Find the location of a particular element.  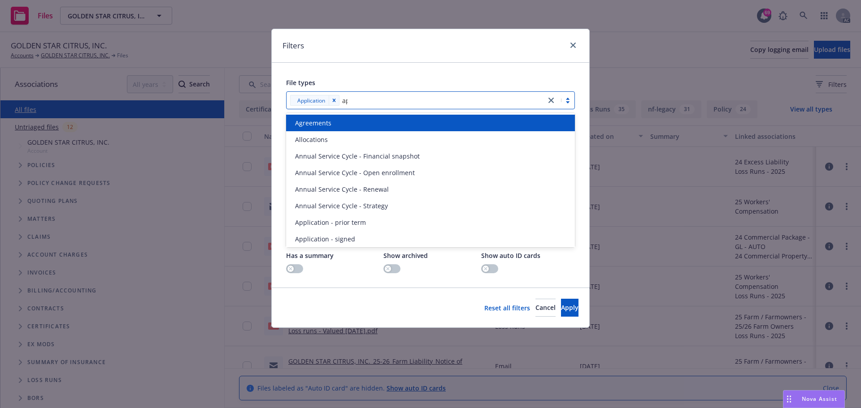

span: Nova Assist is located at coordinates (819, 399).